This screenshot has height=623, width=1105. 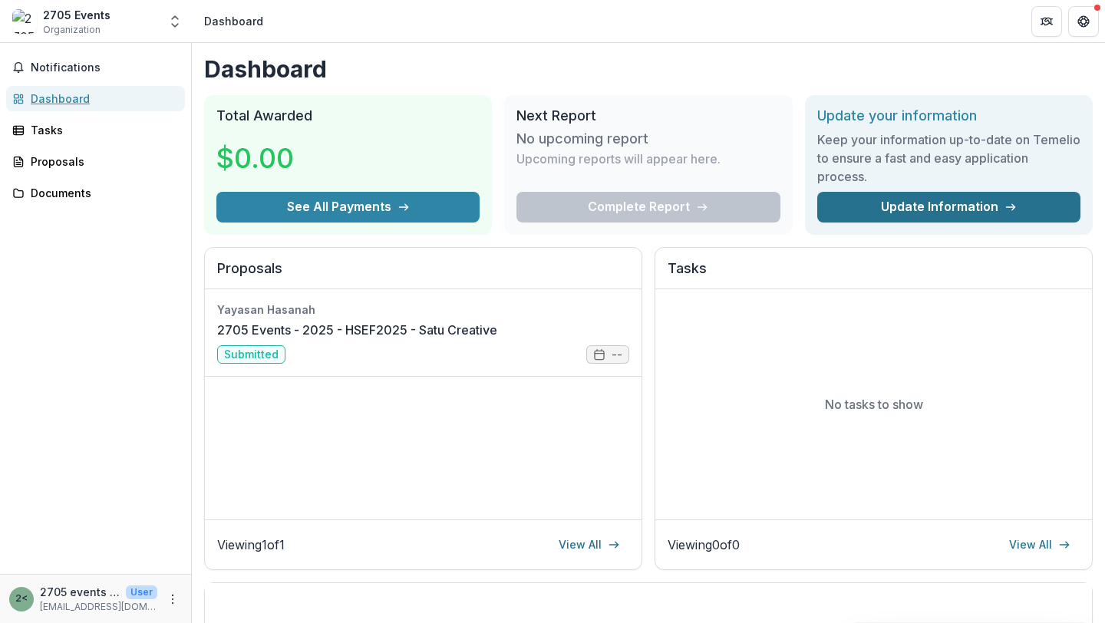 What do you see at coordinates (71, 30) in the screenshot?
I see `span: Organization` at bounding box center [71, 30].